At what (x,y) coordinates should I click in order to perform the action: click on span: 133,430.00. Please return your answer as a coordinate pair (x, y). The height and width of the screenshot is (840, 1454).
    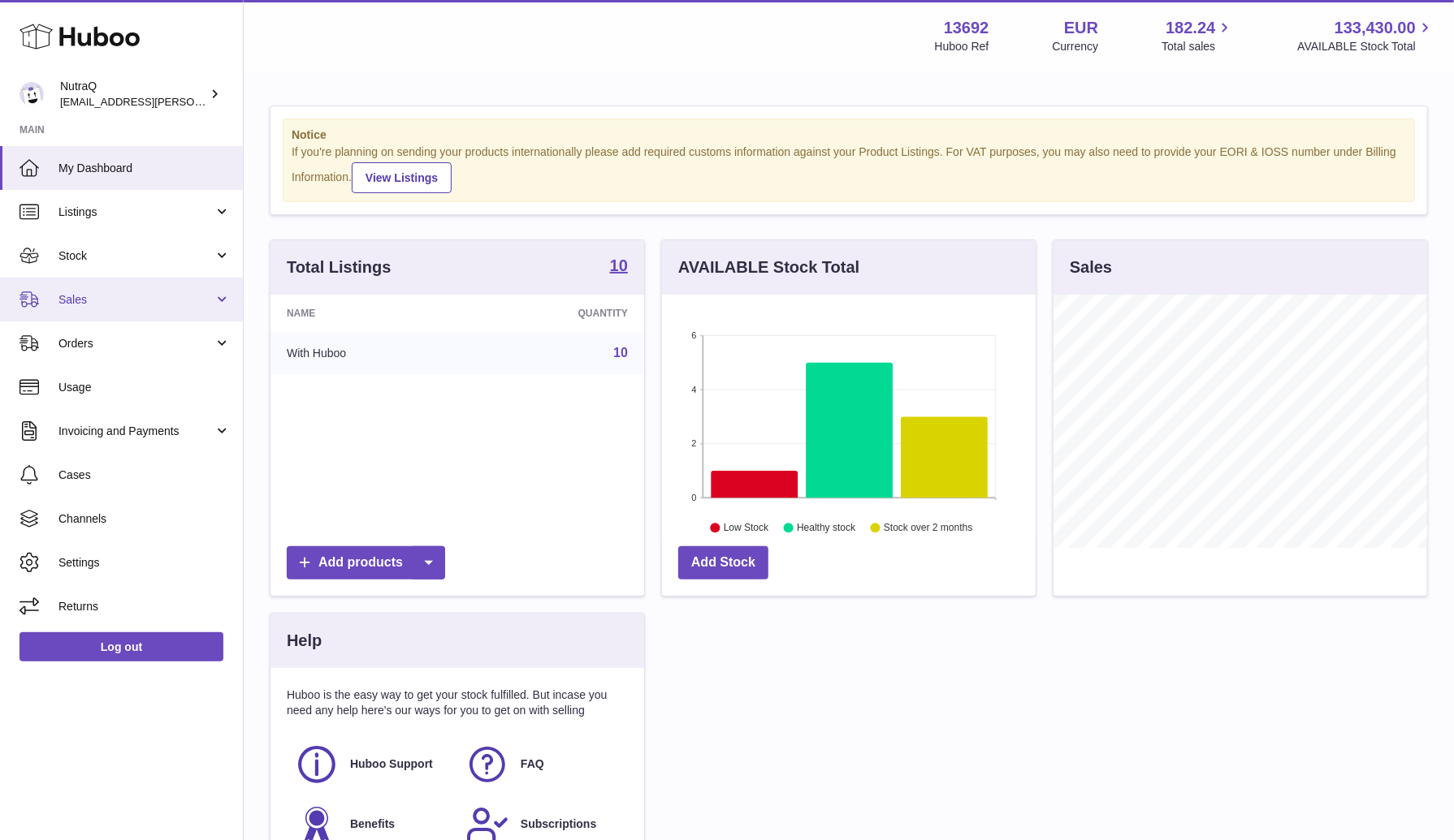
    Looking at the image, I should click on (1375, 28).